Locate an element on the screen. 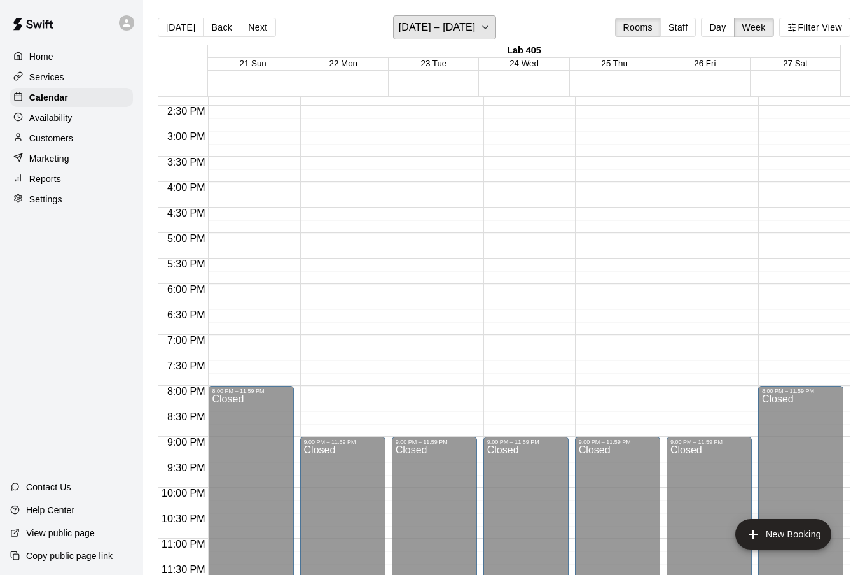  p: Marketing is located at coordinates (49, 158).